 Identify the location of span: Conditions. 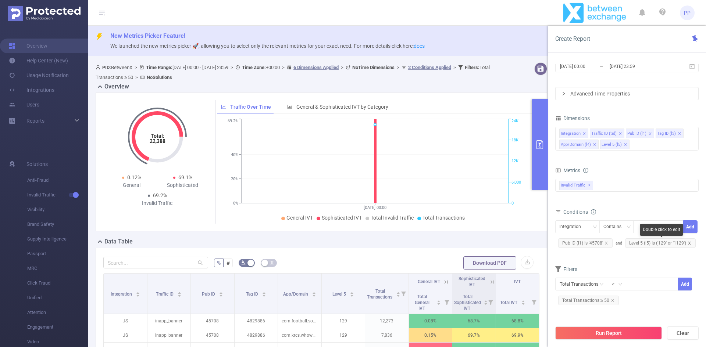
(580, 212).